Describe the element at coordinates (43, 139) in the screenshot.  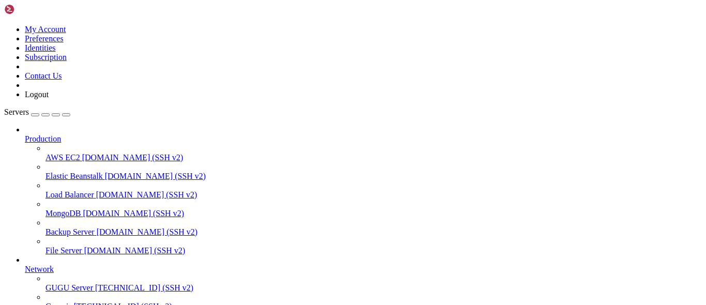
I see `span: Production` at that location.